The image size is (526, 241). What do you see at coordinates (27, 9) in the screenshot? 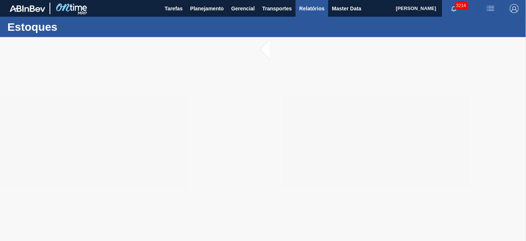
I see `img: TNhmsLtSVTkK8tSr43FrP2fwEKptu5GPRR3wAAAABJRU5ErkJggg==` at bounding box center [27, 9].